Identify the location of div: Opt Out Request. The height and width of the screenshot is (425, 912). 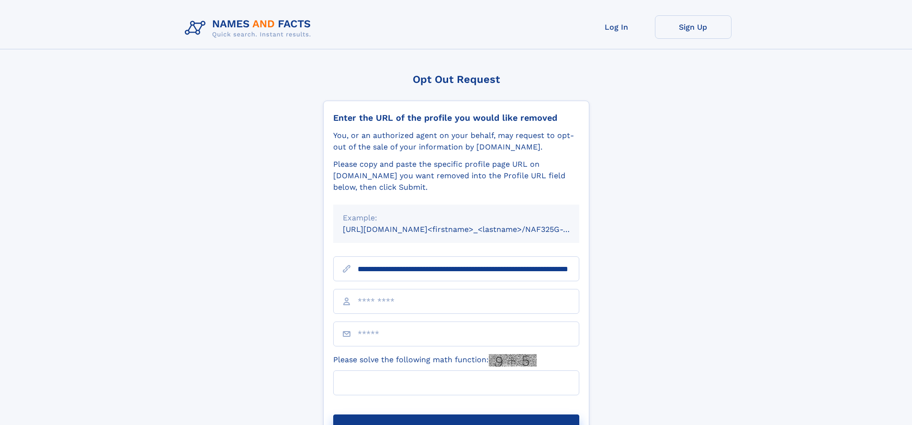
(456, 79).